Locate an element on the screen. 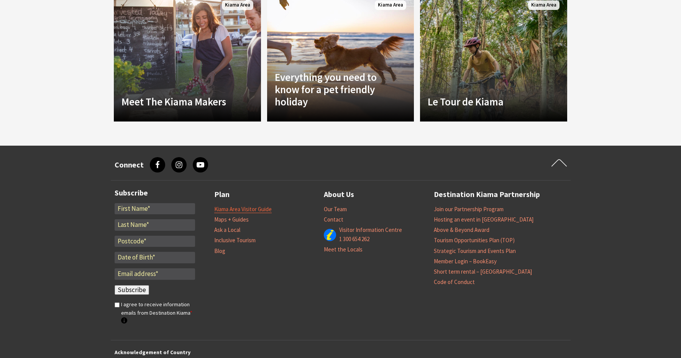 Image resolution: width=681 pixels, height=358 pixels. h4: Le Tour de Kiama is located at coordinates (483, 102).